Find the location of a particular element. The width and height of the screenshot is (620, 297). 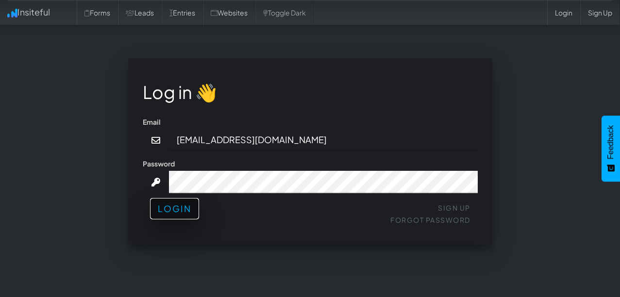

button: Feedback - Show survey is located at coordinates (611, 149).